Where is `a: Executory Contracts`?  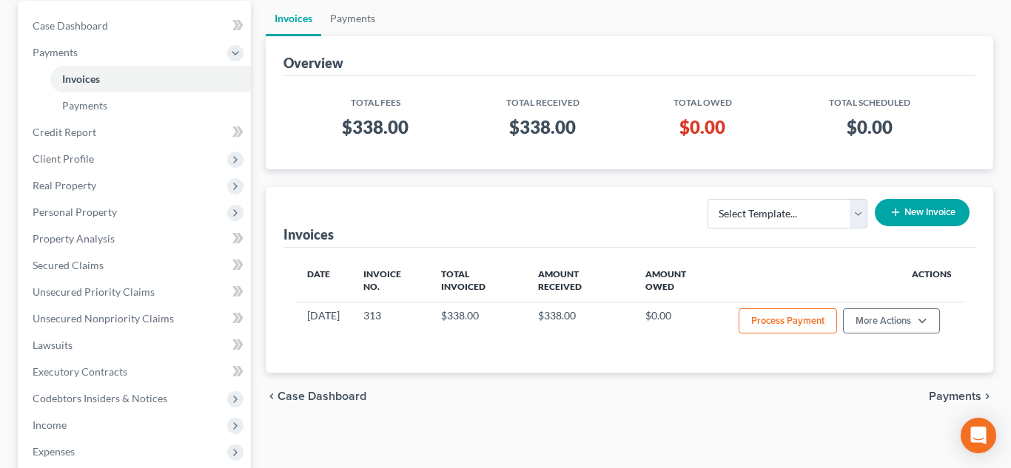 a: Executory Contracts is located at coordinates (135, 372).